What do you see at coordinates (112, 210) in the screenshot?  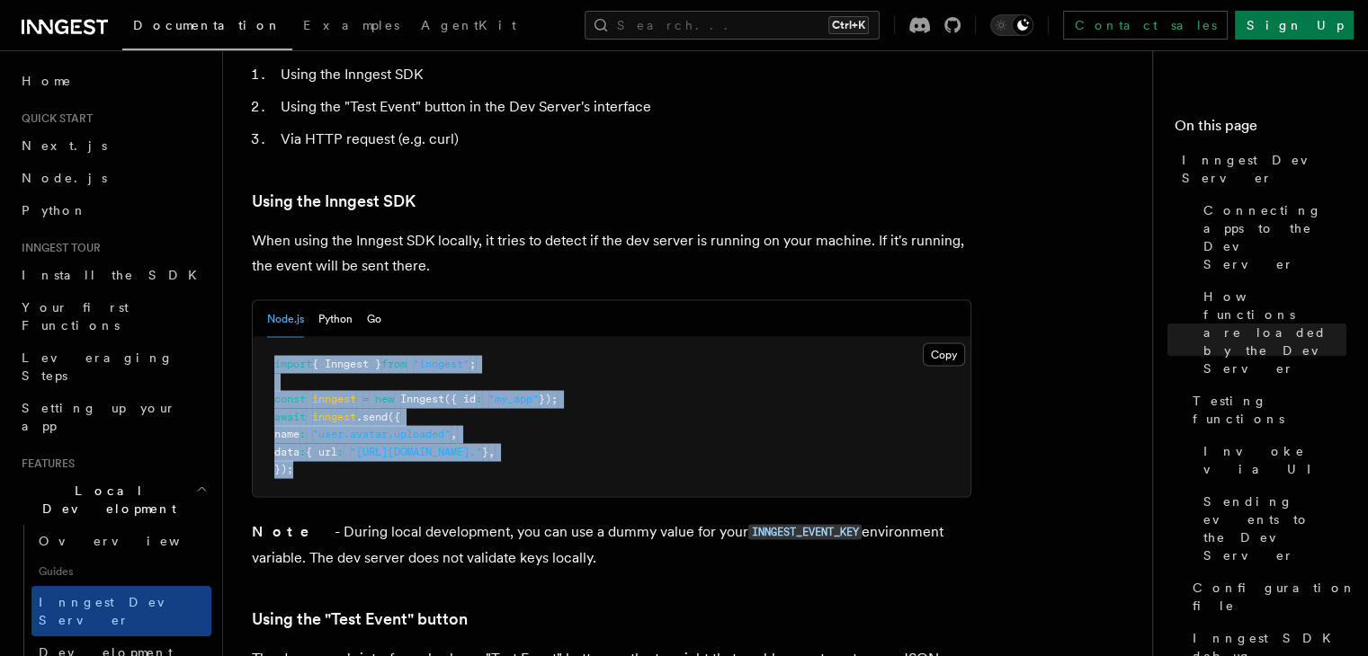 I see `a: Python` at bounding box center [112, 210].